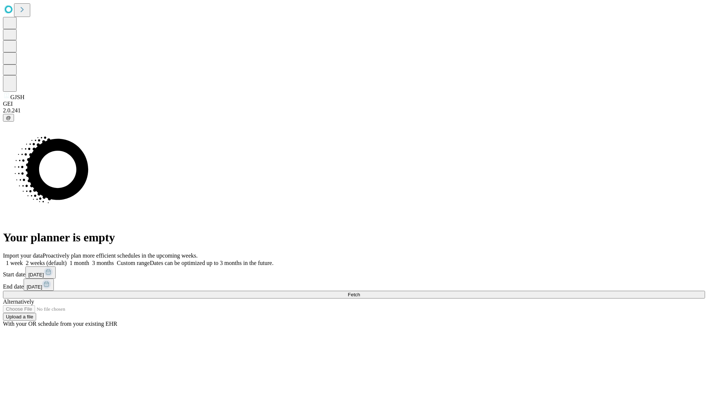  Describe the element at coordinates (20, 317) in the screenshot. I see `button: Upload a file` at that location.